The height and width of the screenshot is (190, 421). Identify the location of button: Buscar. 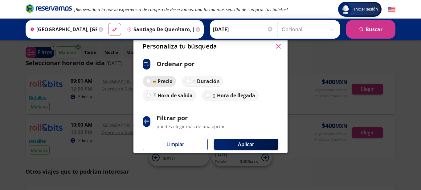
(371, 29).